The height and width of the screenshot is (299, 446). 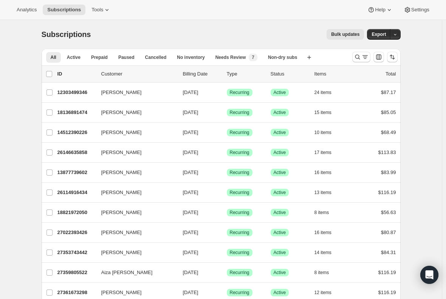 I want to click on div: IDCustomerBilling DateTypeStatusItemsTotal, so click(x=227, y=74).